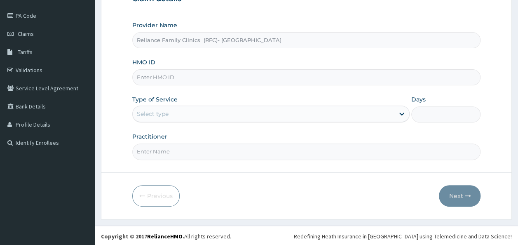 Image resolution: width=518 pixels, height=245 pixels. I want to click on button: Next, so click(459, 196).